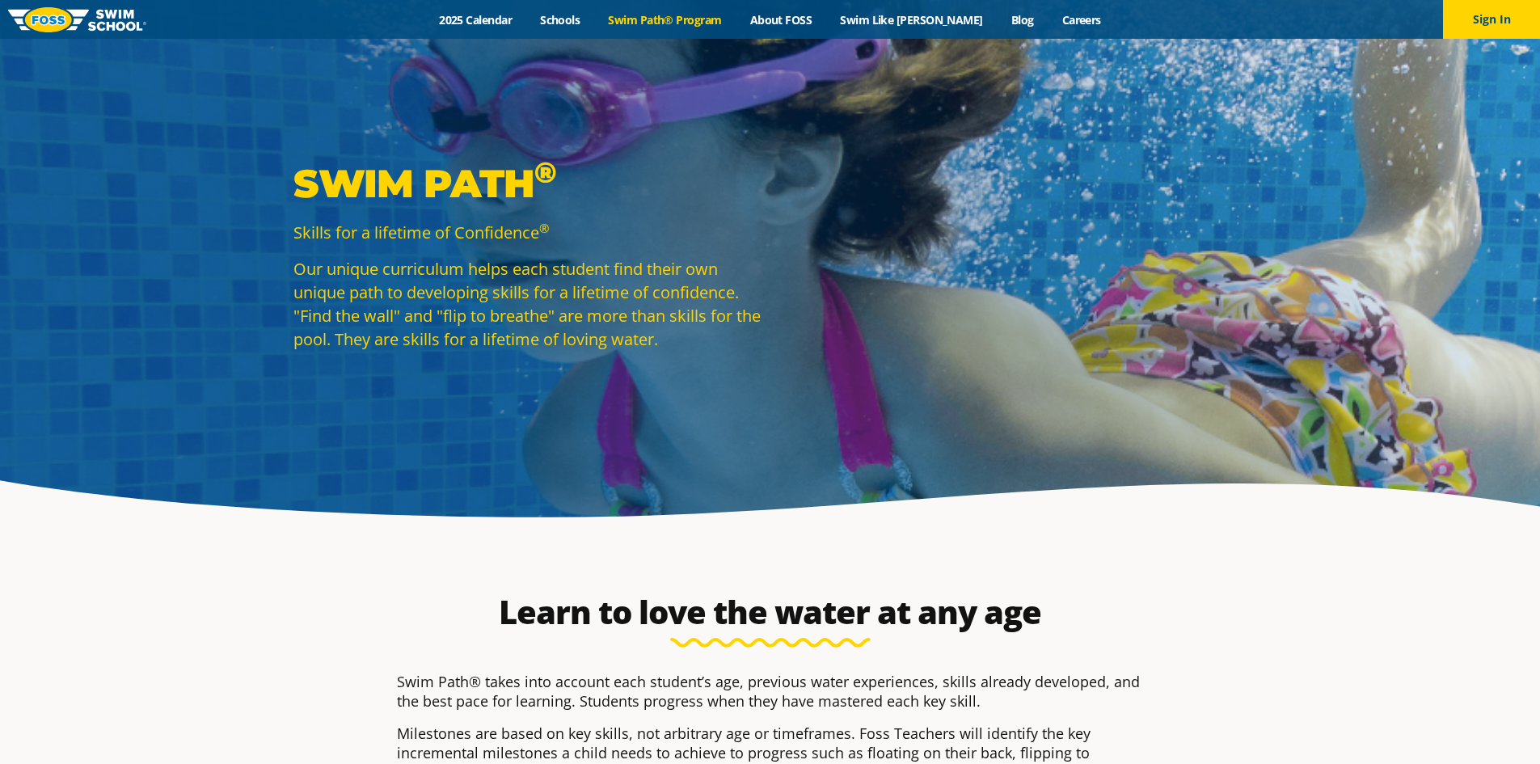 The width and height of the screenshot is (1540, 764). What do you see at coordinates (77, 19) in the screenshot?
I see `img: FOSS Swim School Logo` at bounding box center [77, 19].